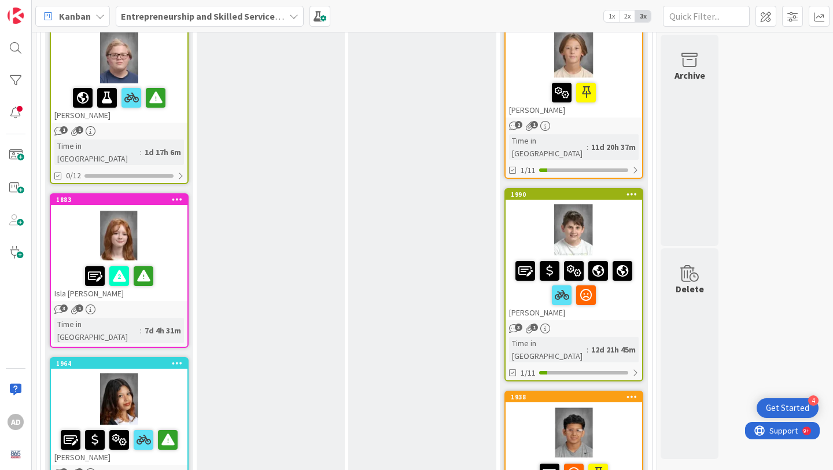 The width and height of the screenshot is (833, 470). Describe the element at coordinates (627, 16) in the screenshot. I see `span: 2x` at that location.